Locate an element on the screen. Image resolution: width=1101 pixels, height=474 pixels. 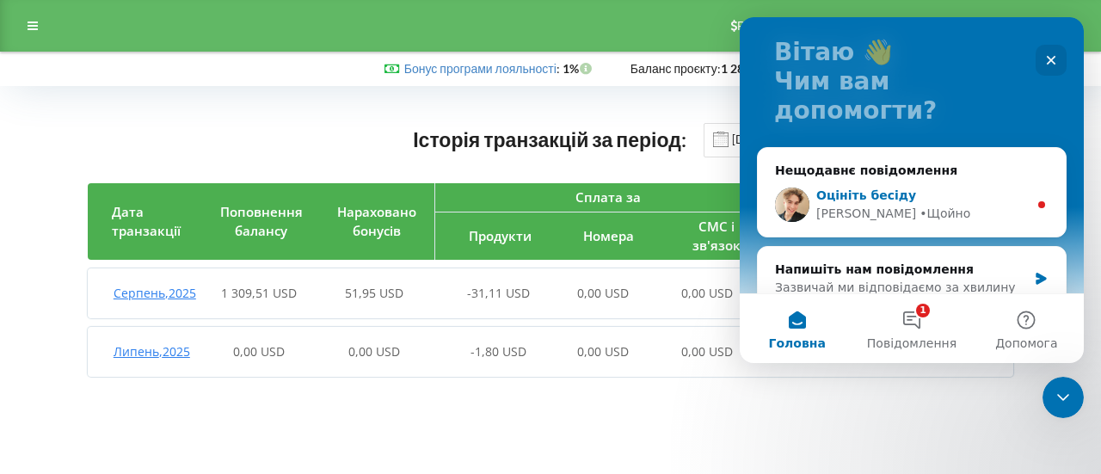
span: Оцініть бесіду is located at coordinates (126, 178).